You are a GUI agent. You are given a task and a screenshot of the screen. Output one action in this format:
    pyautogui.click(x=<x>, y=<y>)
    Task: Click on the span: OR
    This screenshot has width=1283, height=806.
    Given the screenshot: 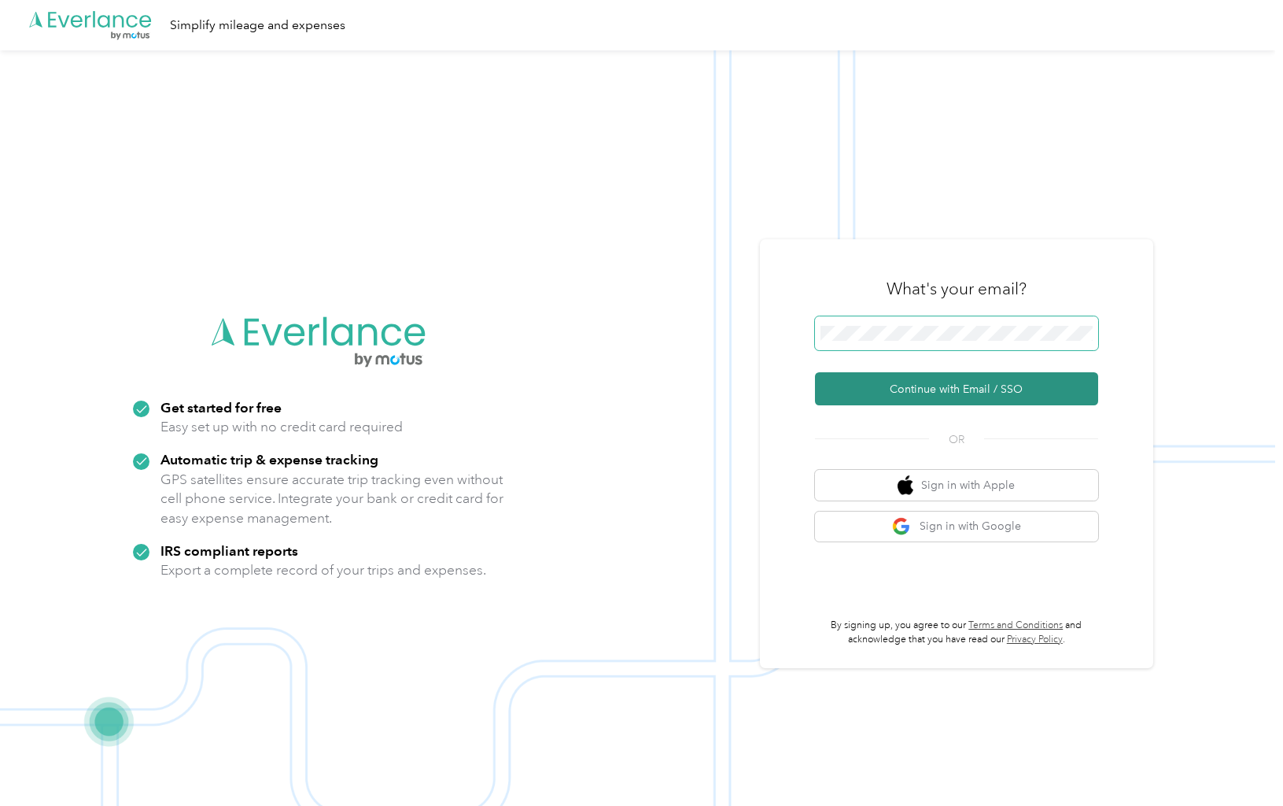 What is the action you would take?
    pyautogui.click(x=957, y=439)
    